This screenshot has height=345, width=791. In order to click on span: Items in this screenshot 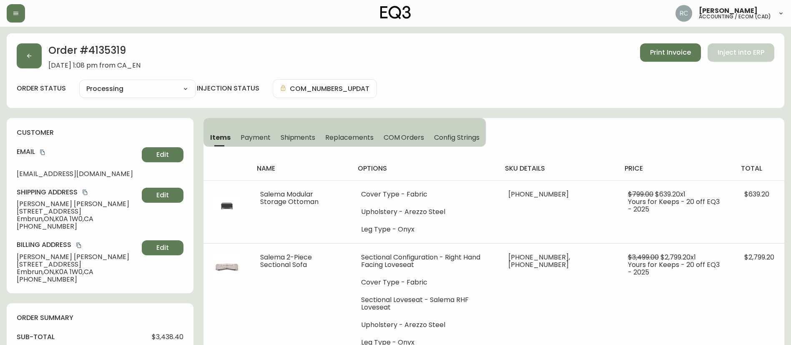, I will do `click(220, 137)`.